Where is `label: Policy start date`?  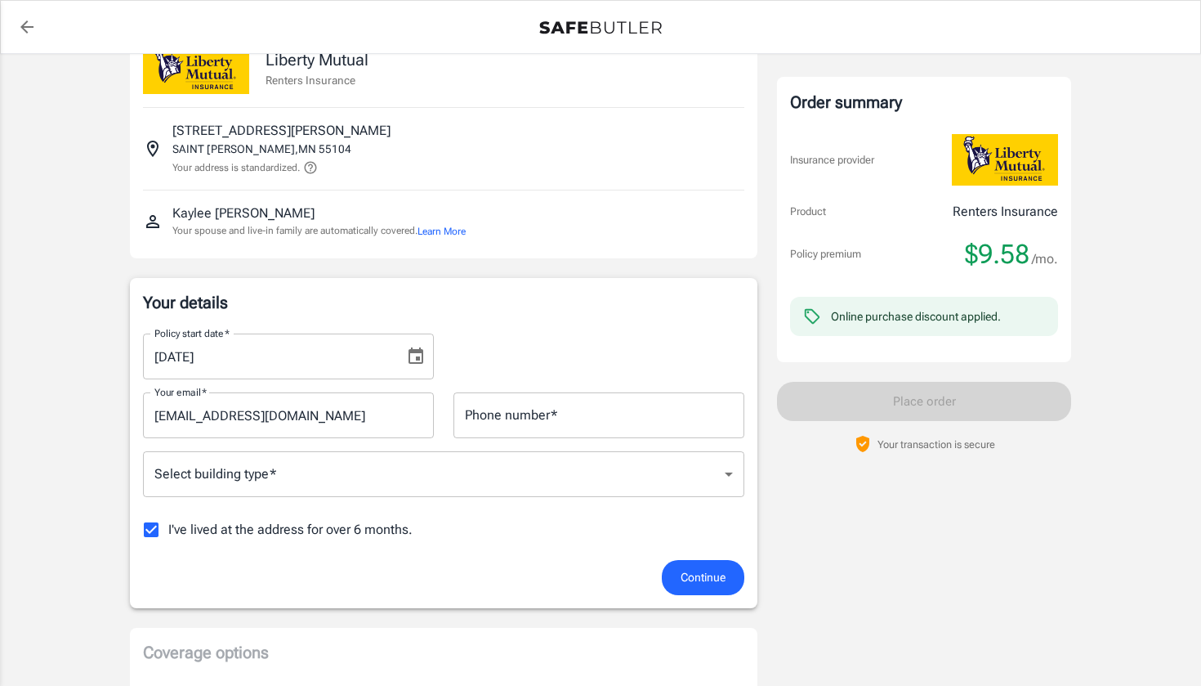
label: Policy start date is located at coordinates (192, 333).